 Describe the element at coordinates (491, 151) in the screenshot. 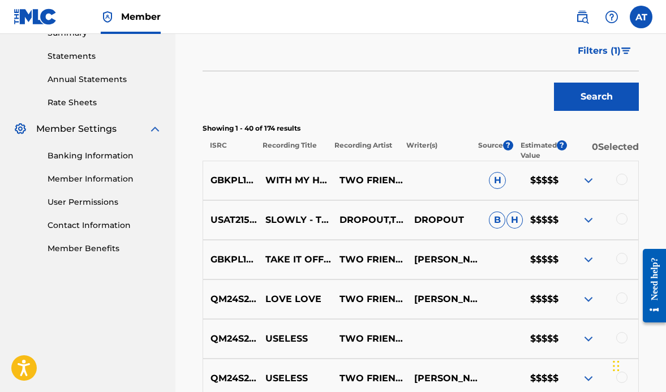

I see `p: Source` at that location.